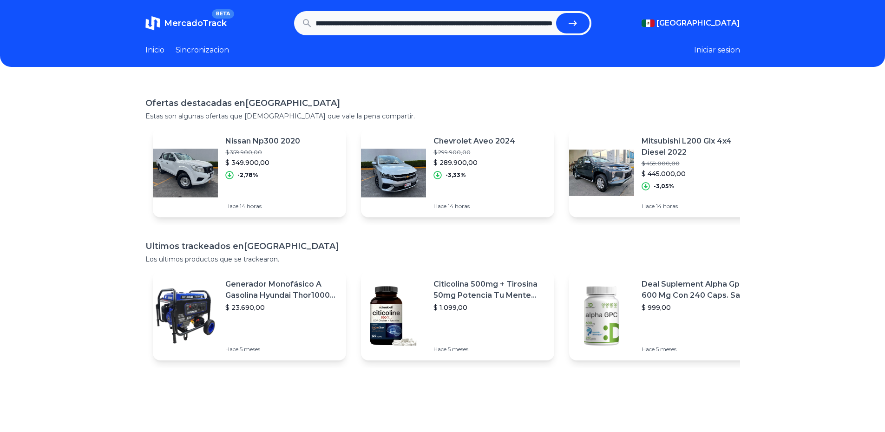 The width and height of the screenshot is (885, 432). What do you see at coordinates (458, 173) in the screenshot?
I see `a: Featured imageChevrolet Aveo 2024$ 299.900,00$ 289.900,00-3,33%Hace 14 horas` at bounding box center [458, 173].